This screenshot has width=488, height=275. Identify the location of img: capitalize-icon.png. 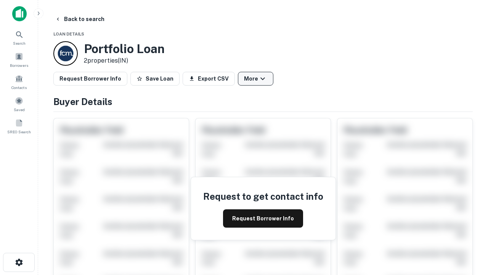
(19, 14).